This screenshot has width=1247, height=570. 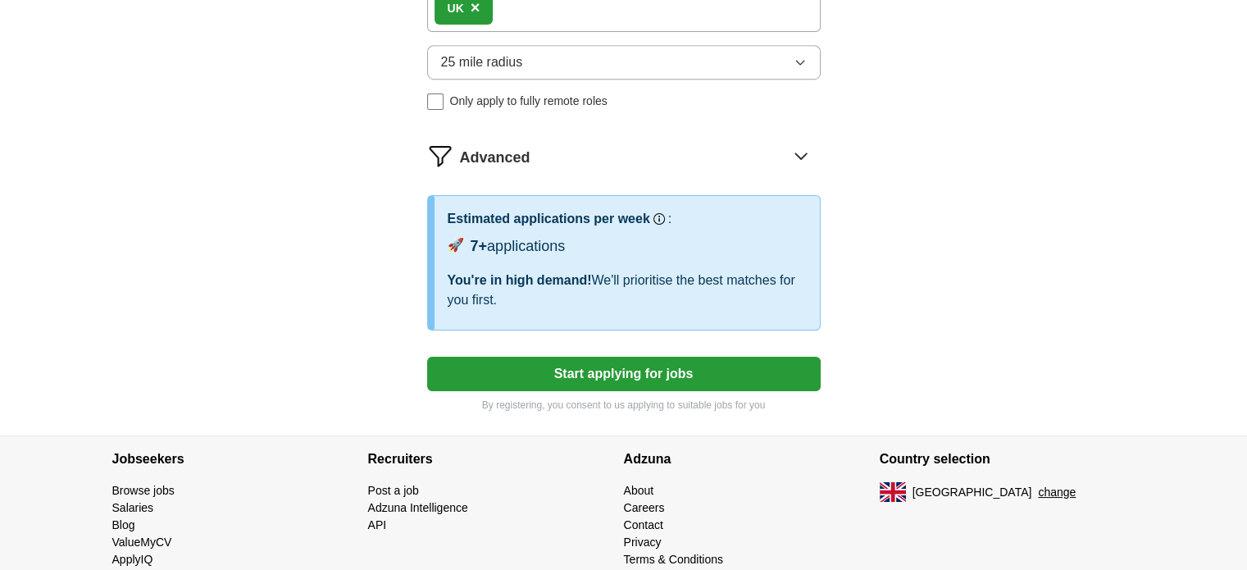 I want to click on a: Adzuna Intelligence, so click(x=418, y=508).